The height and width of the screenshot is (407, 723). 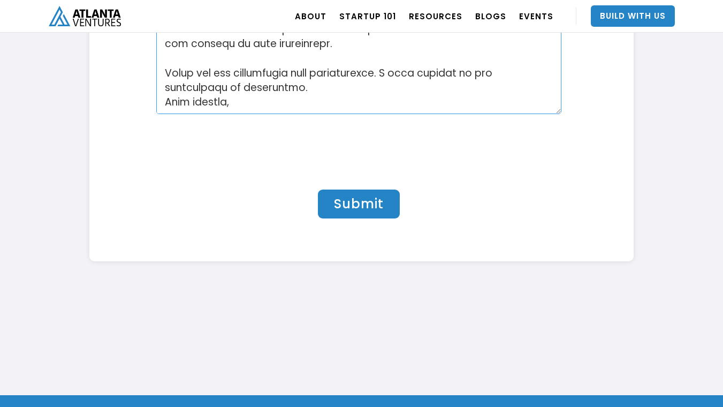 What do you see at coordinates (368, 16) in the screenshot?
I see `a: Startup 101` at bounding box center [368, 16].